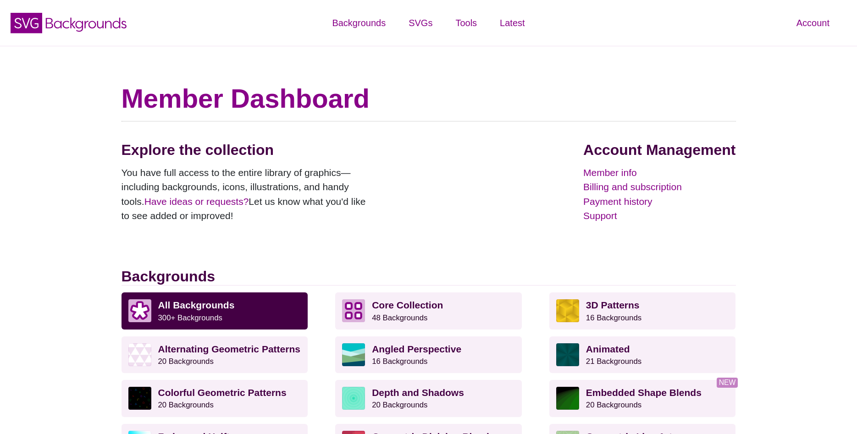 The height and width of the screenshot is (434, 857). I want to click on a: All Backgrounds 300+ Backgrounds, so click(215, 311).